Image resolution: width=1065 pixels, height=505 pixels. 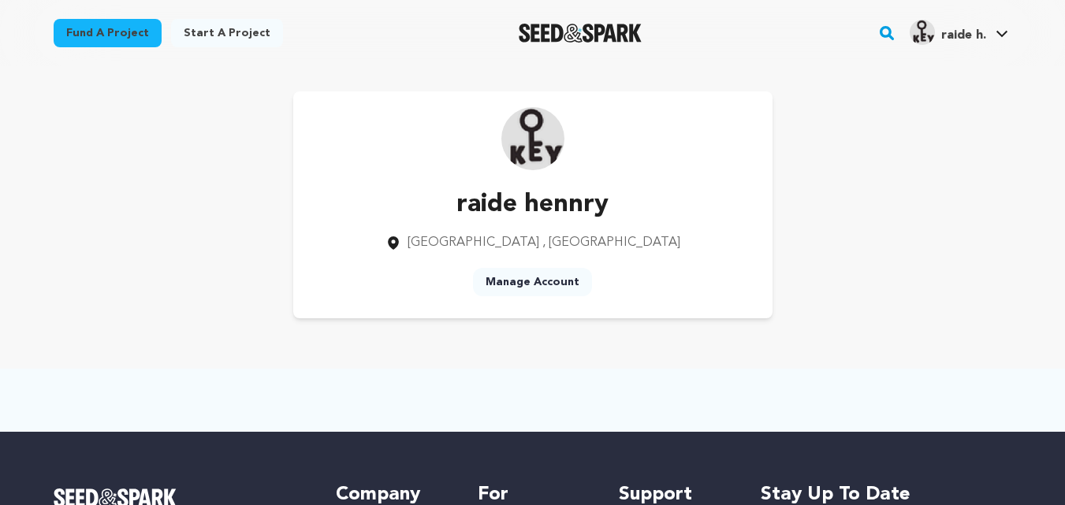 I want to click on a: raide h.'s Profile, so click(x=959, y=31).